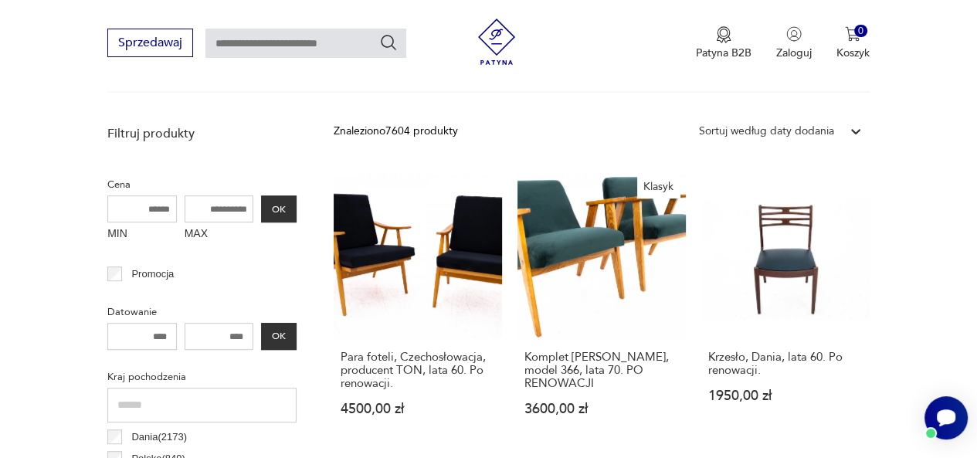 The height and width of the screenshot is (458, 977). Describe the element at coordinates (860, 31) in the screenshot. I see `div: 0` at that location.